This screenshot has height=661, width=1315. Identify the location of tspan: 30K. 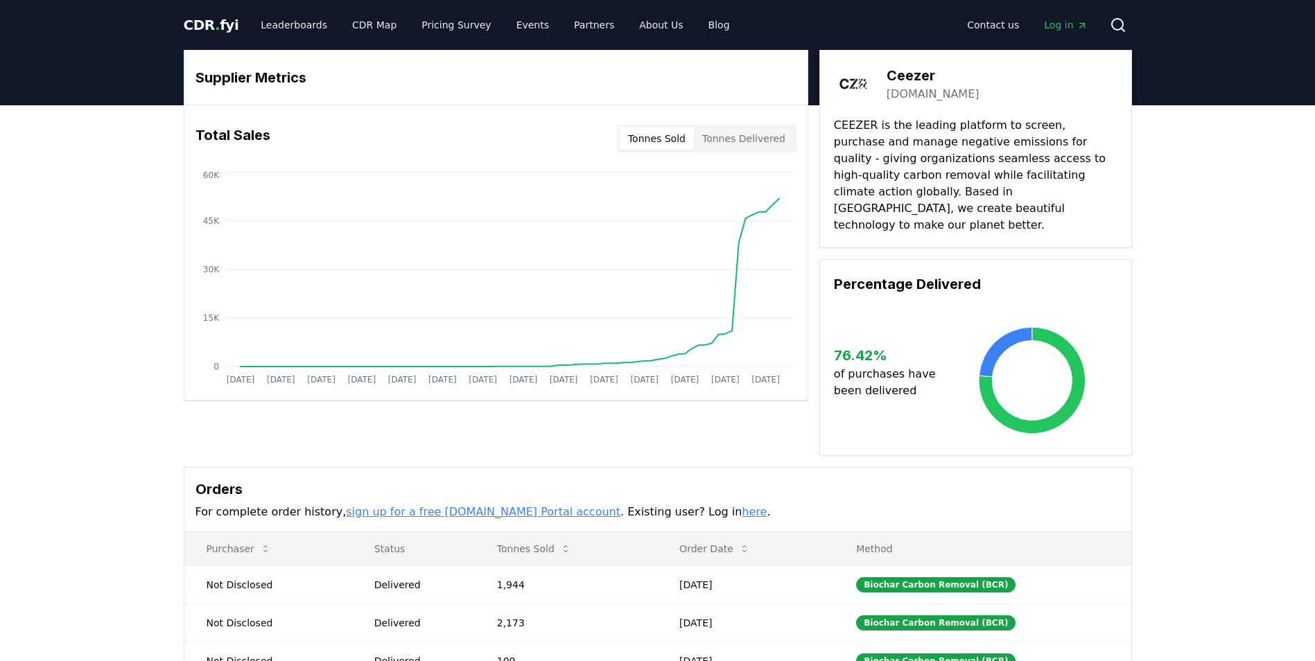
(211, 270).